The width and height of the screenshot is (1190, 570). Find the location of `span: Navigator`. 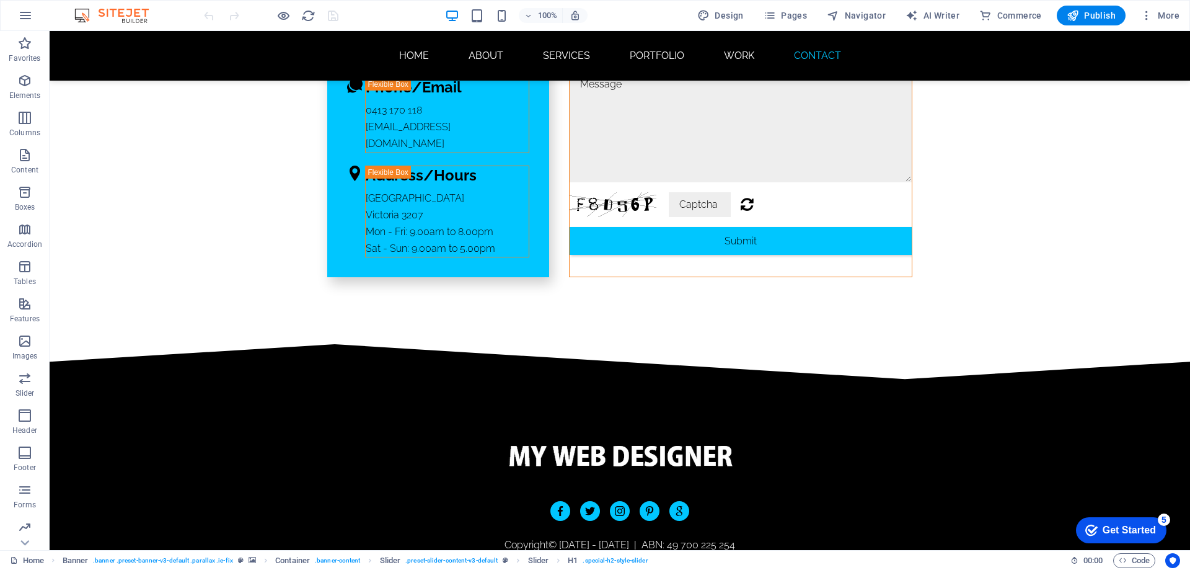

span: Navigator is located at coordinates (856, 15).